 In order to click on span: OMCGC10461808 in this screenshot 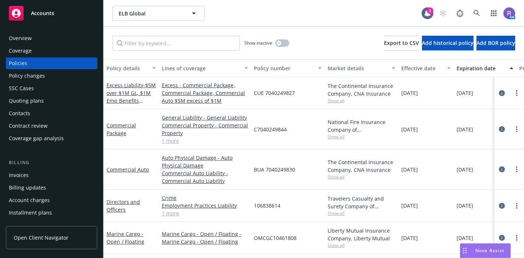, I will do `click(275, 238)`.